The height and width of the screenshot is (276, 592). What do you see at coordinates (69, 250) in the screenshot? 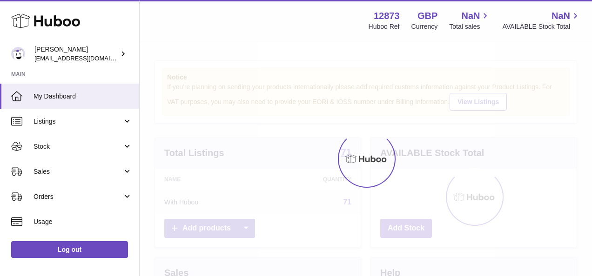
I see `a: Log out` at bounding box center [69, 250].